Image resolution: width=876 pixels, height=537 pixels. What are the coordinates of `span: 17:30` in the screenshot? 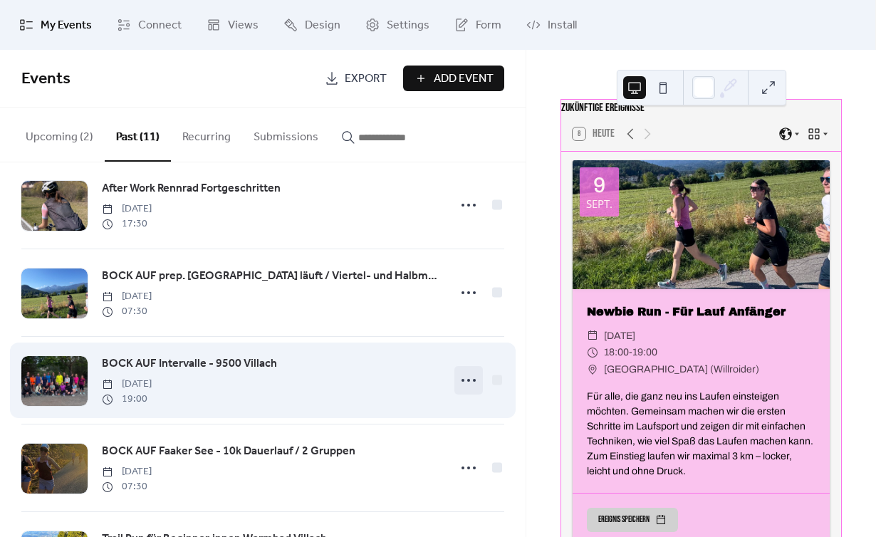 It's located at (127, 224).